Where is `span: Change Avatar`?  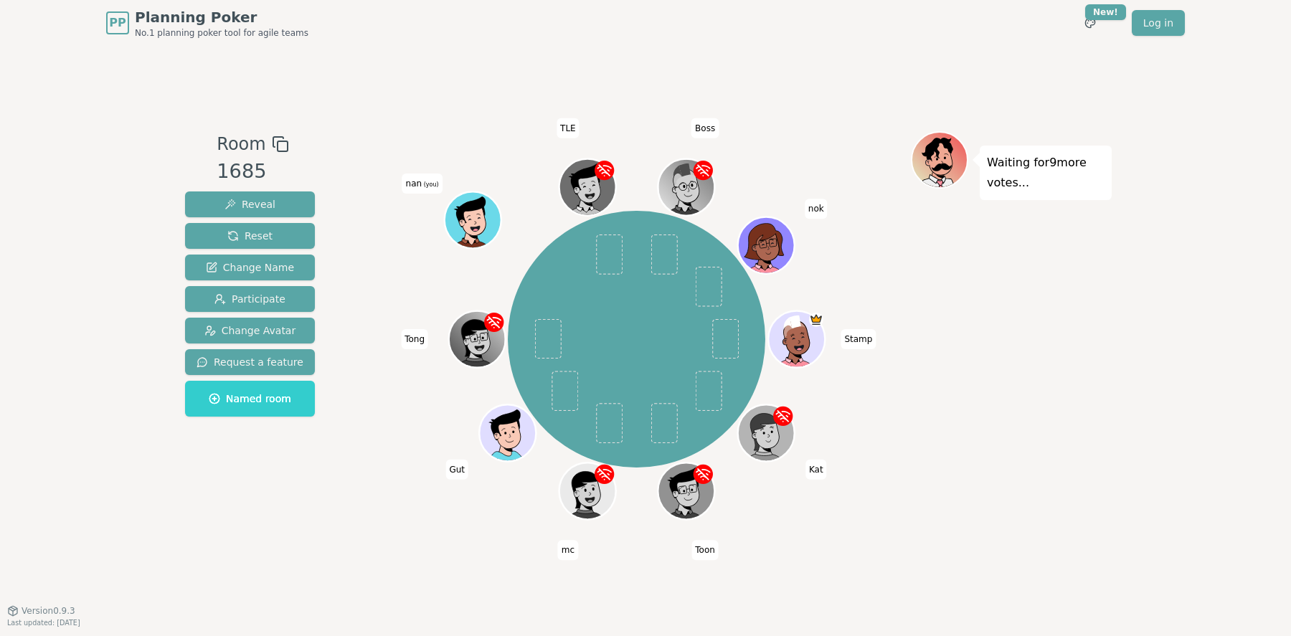 span: Change Avatar is located at coordinates (250, 331).